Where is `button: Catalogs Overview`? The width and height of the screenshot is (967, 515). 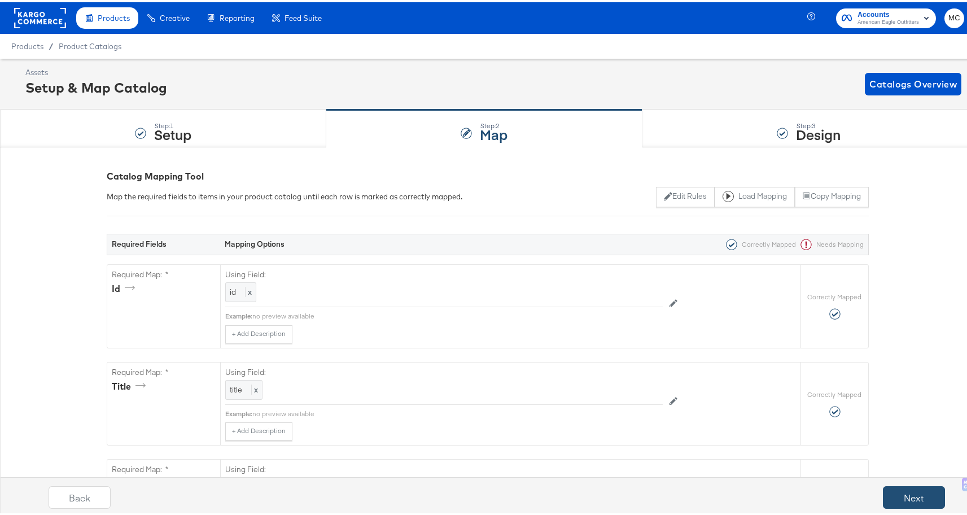 button: Catalogs Overview is located at coordinates (913, 82).